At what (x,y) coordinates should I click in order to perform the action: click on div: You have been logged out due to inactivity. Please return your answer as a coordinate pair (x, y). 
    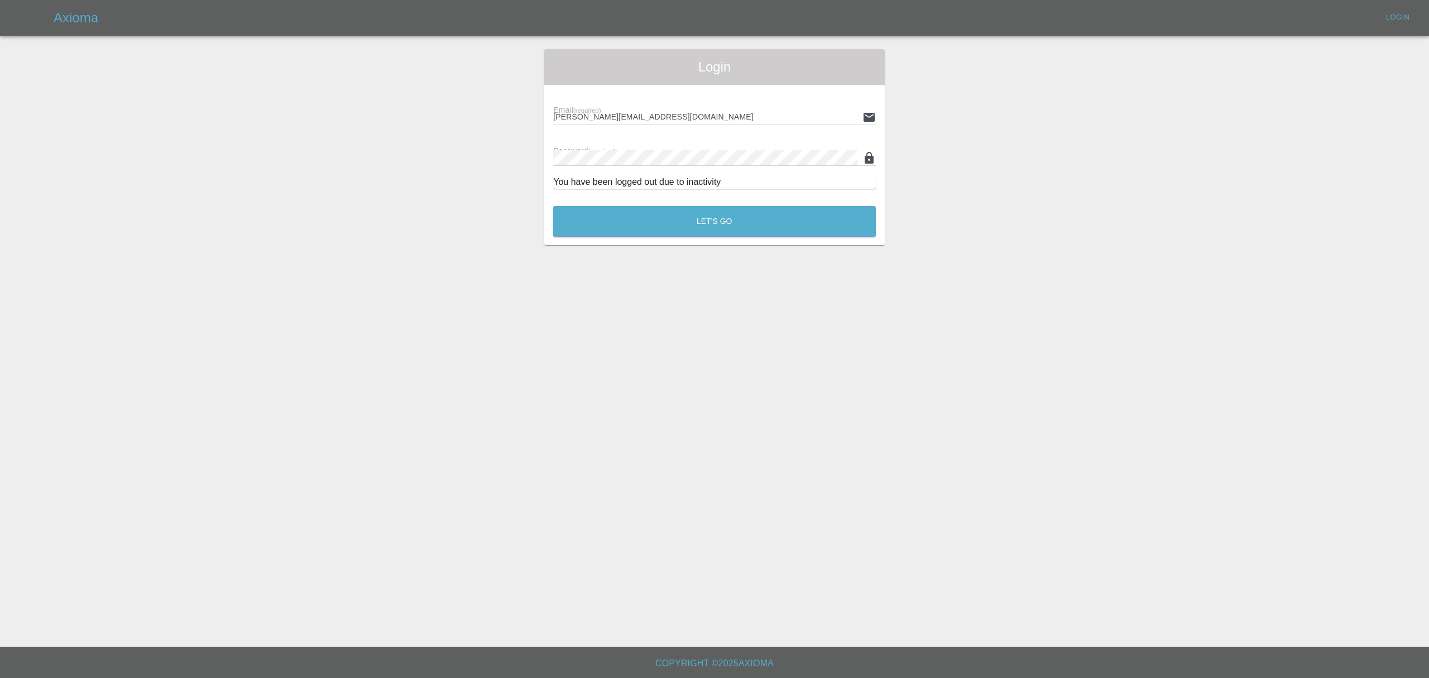
    Looking at the image, I should click on (715, 182).